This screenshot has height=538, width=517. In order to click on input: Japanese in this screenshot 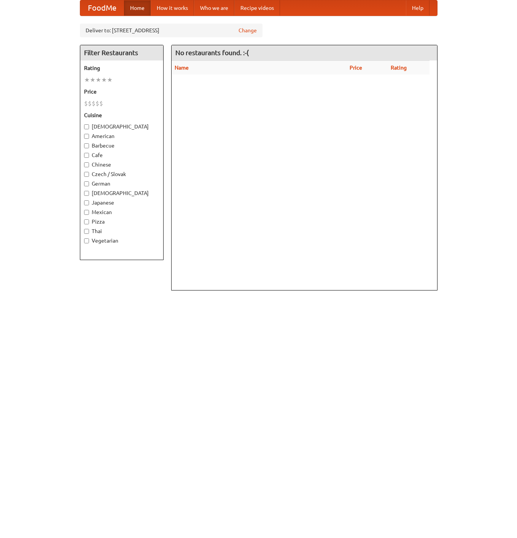, I will do `click(86, 203)`.